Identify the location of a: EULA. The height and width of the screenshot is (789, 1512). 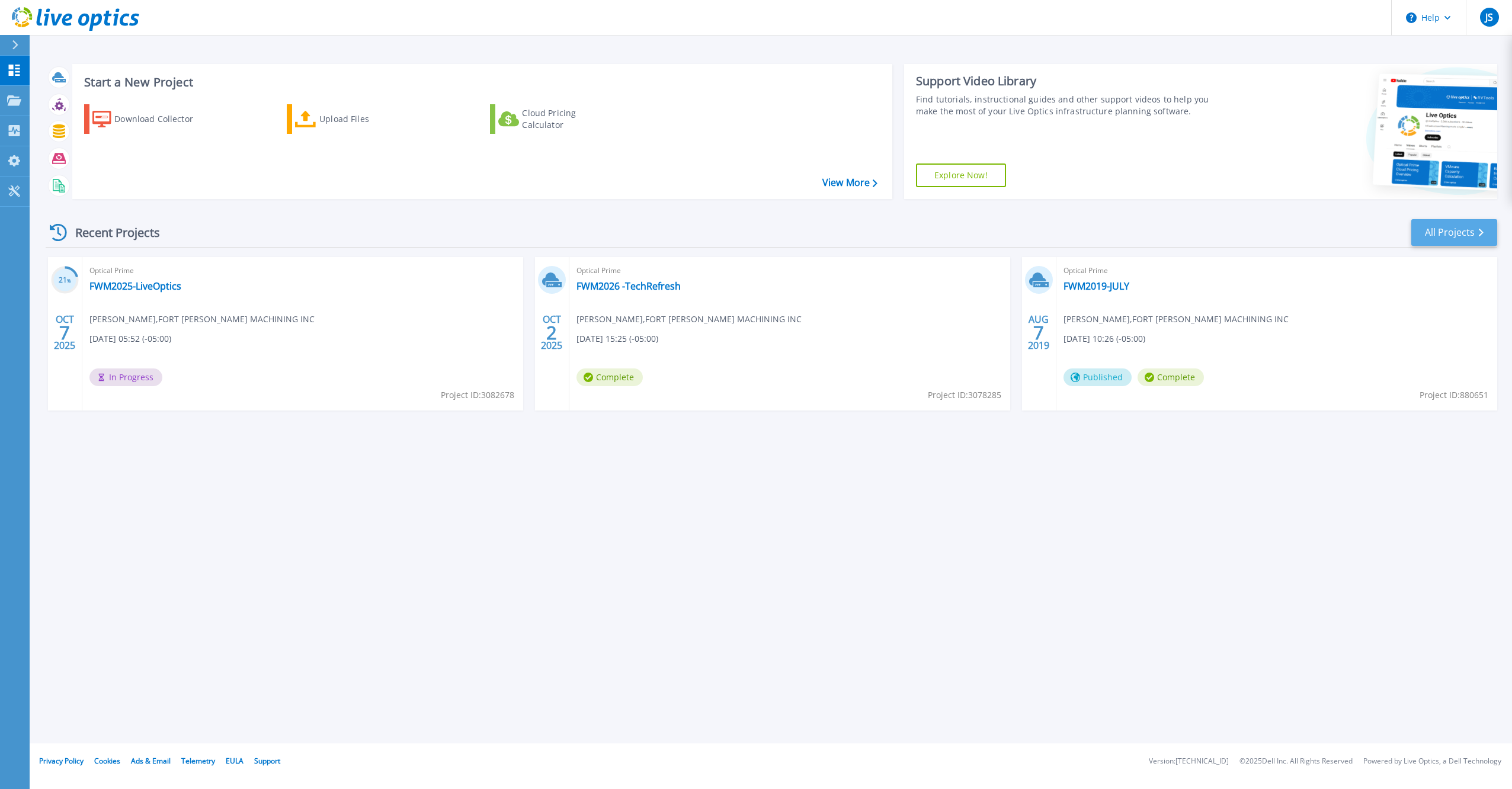
(235, 761).